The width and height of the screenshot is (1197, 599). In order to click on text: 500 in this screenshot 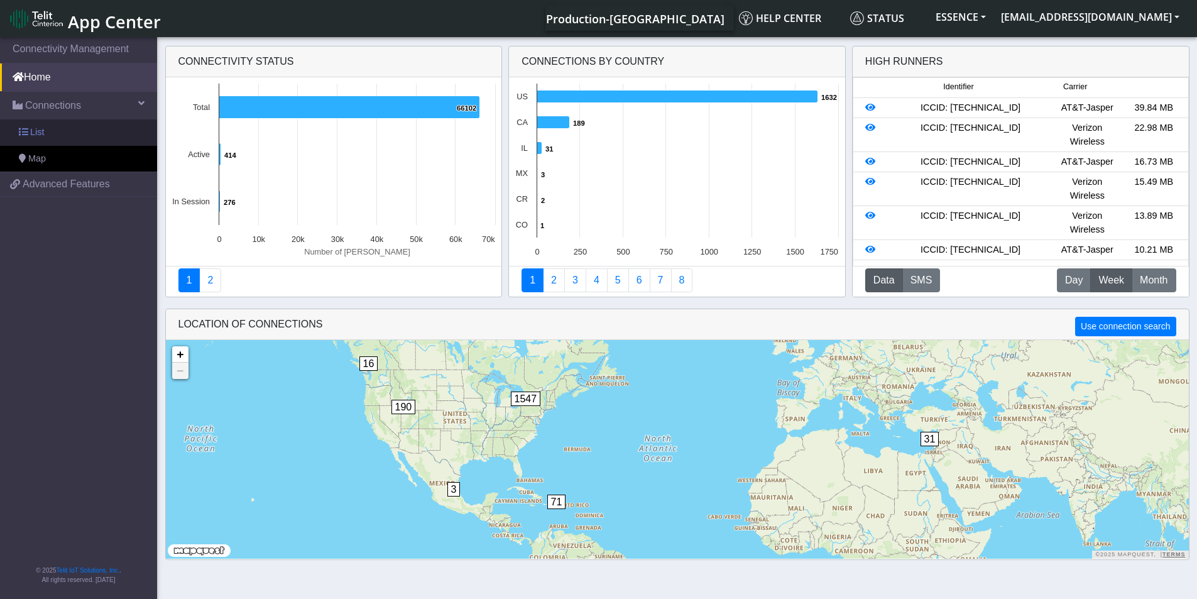, I will do `click(623, 251)`.